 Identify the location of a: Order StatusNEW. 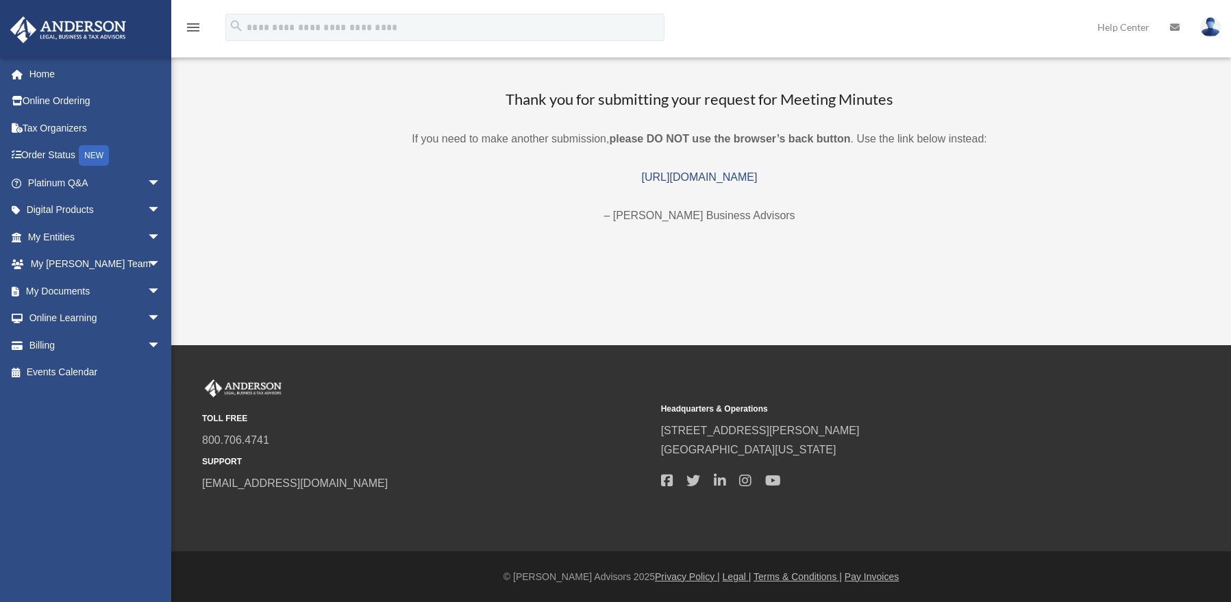
(95, 156).